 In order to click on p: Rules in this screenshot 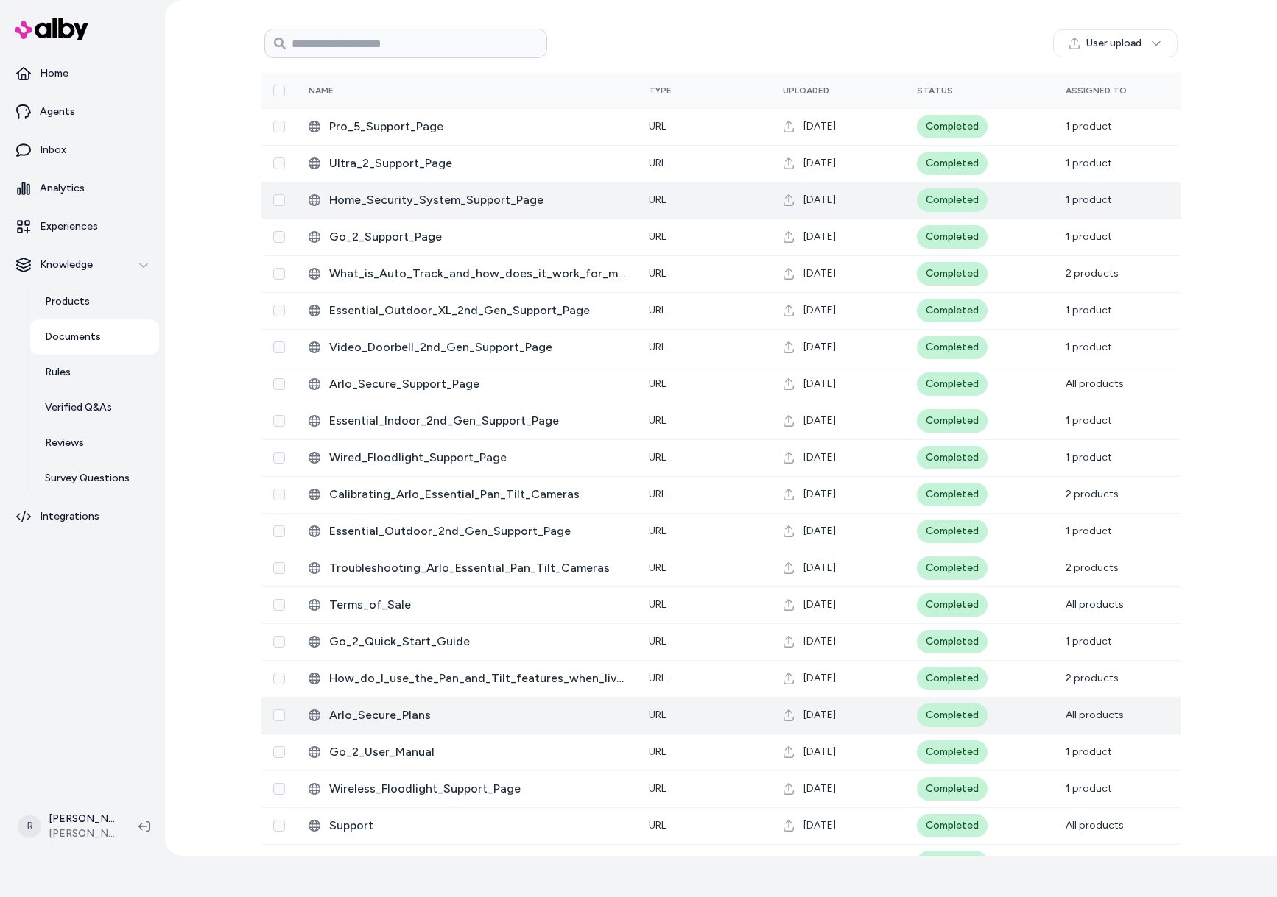, I will do `click(57, 373)`.